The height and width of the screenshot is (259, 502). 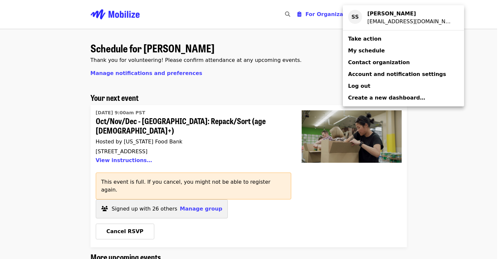 What do you see at coordinates (397, 74) in the screenshot?
I see `span: Account and notification settings` at bounding box center [397, 74].